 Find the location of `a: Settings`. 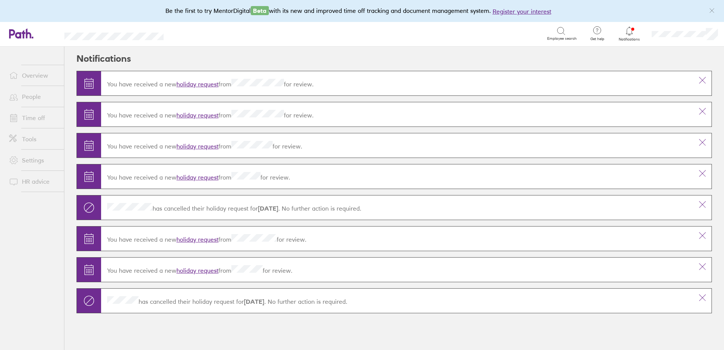

a: Settings is located at coordinates (33, 160).